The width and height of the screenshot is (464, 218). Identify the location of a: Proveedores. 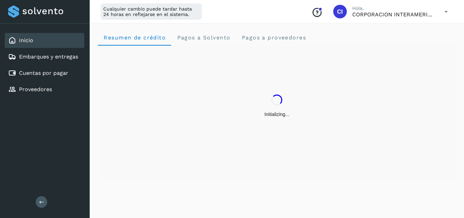
(35, 89).